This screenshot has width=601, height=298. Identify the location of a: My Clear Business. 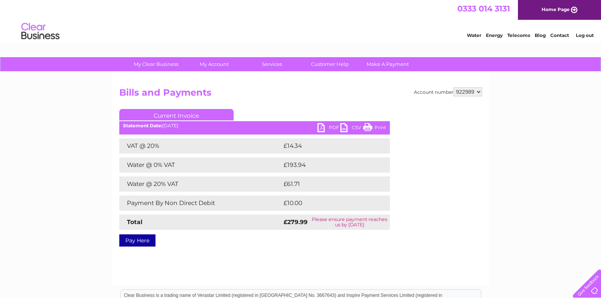
(156, 64).